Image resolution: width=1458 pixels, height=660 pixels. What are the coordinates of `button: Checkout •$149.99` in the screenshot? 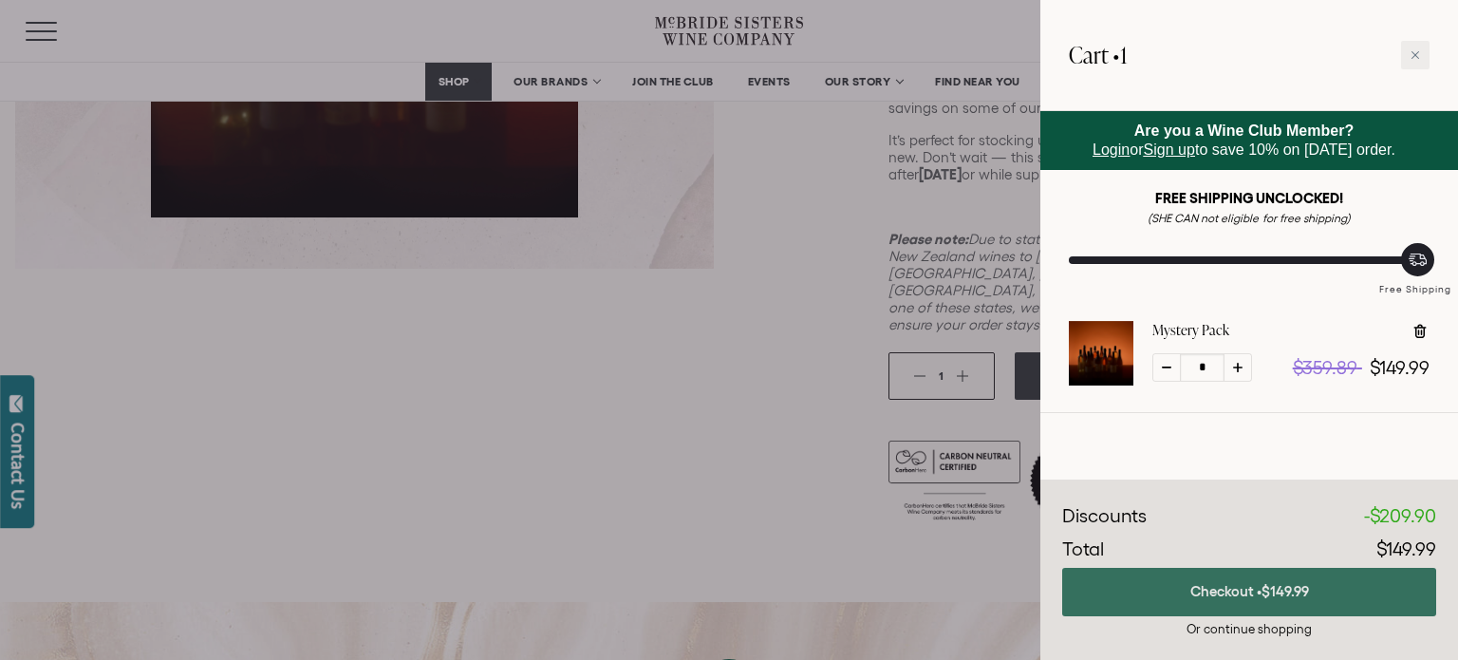 It's located at (1249, 591).